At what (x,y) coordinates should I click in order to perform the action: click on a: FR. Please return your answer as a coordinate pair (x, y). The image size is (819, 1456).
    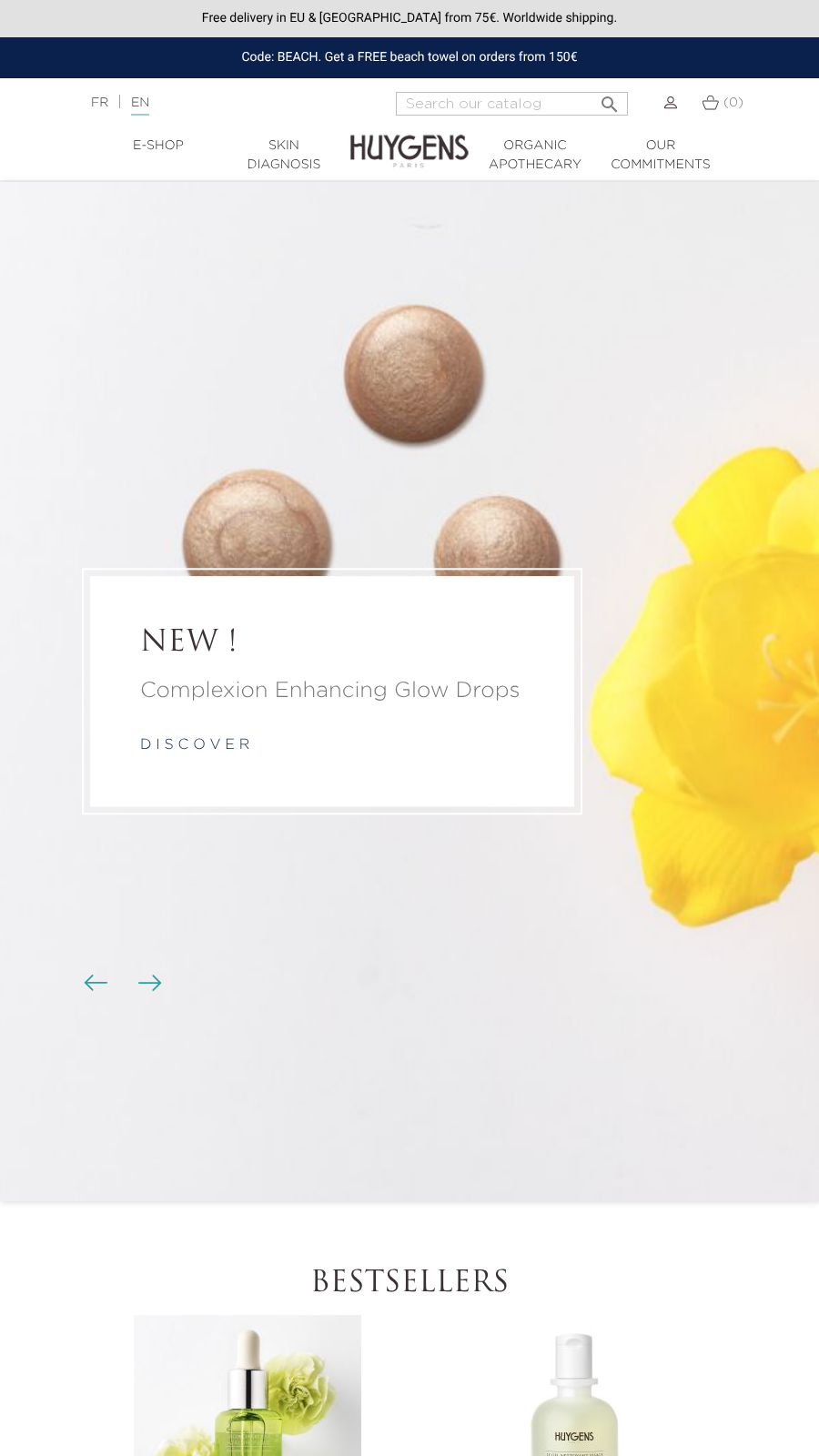
    Looking at the image, I should click on (100, 102).